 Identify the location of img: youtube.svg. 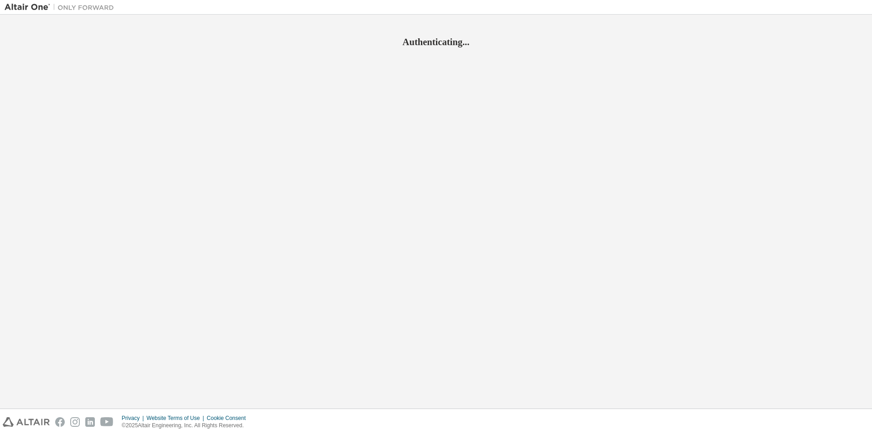
(107, 422).